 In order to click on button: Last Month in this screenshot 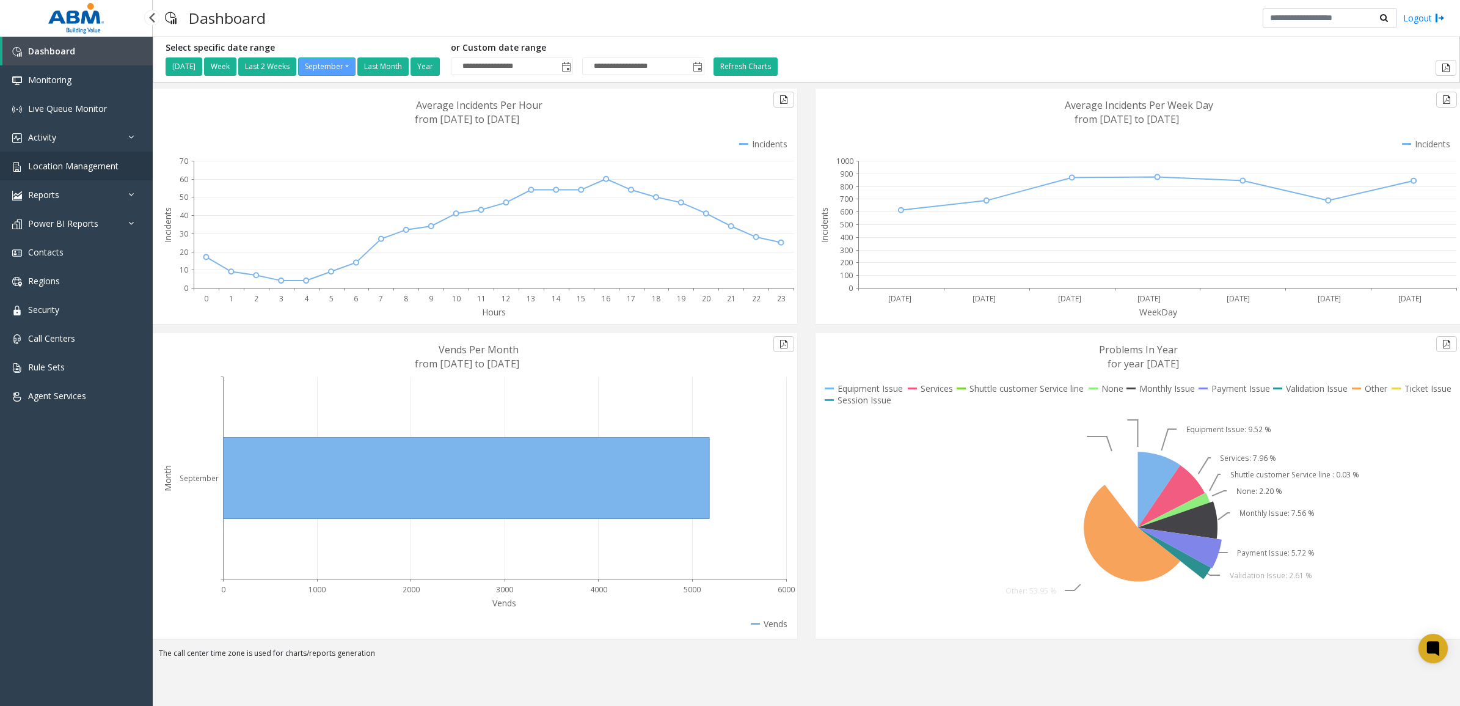, I will do `click(383, 67)`.